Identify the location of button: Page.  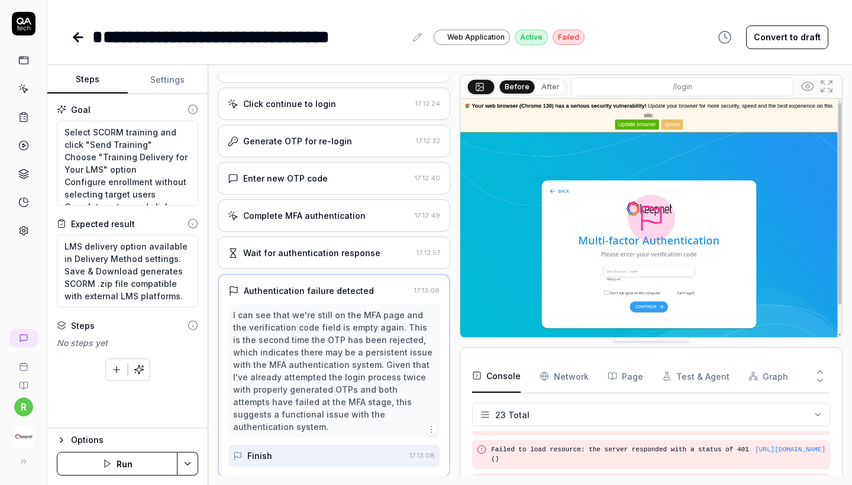
(626, 376).